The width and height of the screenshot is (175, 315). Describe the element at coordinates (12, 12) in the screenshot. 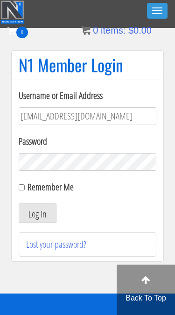

I see `img: n1-education` at that location.